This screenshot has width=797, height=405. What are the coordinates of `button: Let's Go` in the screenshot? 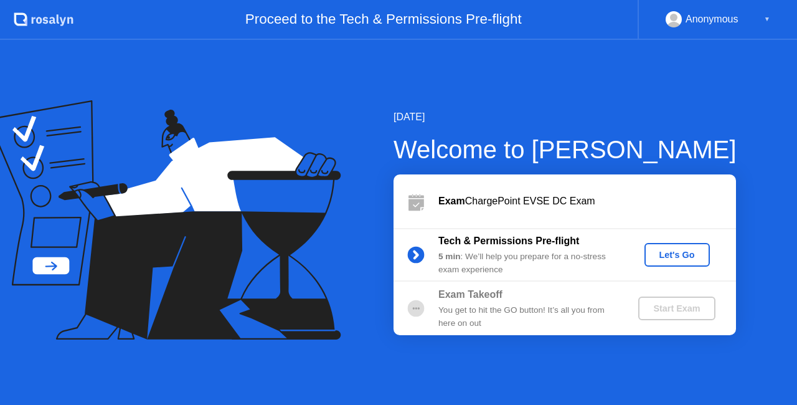 It's located at (677, 255).